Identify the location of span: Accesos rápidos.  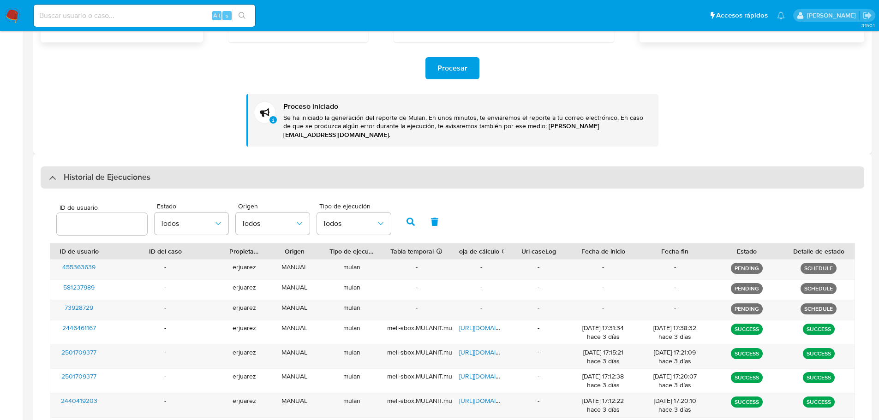
(742, 15).